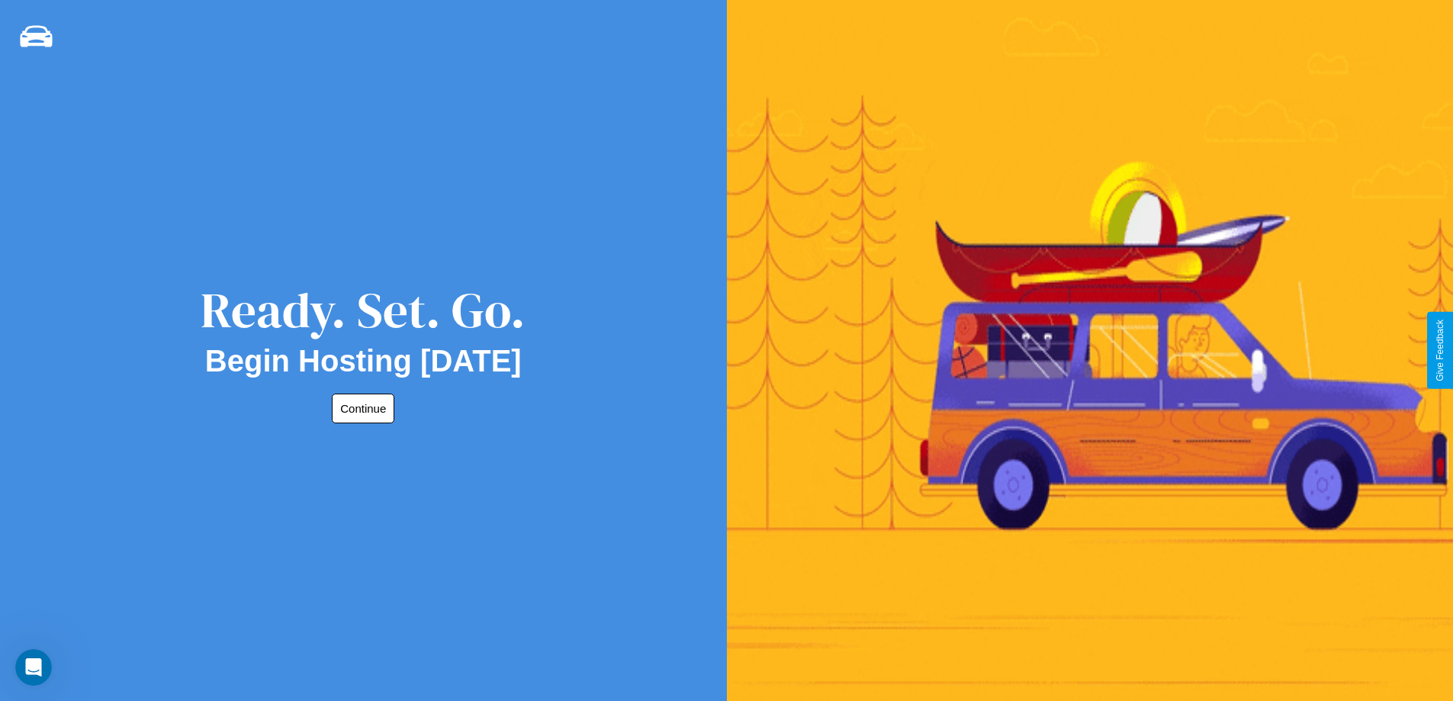 This screenshot has width=1453, height=701. What do you see at coordinates (1440, 350) in the screenshot?
I see `div: Give Feedback` at bounding box center [1440, 350].